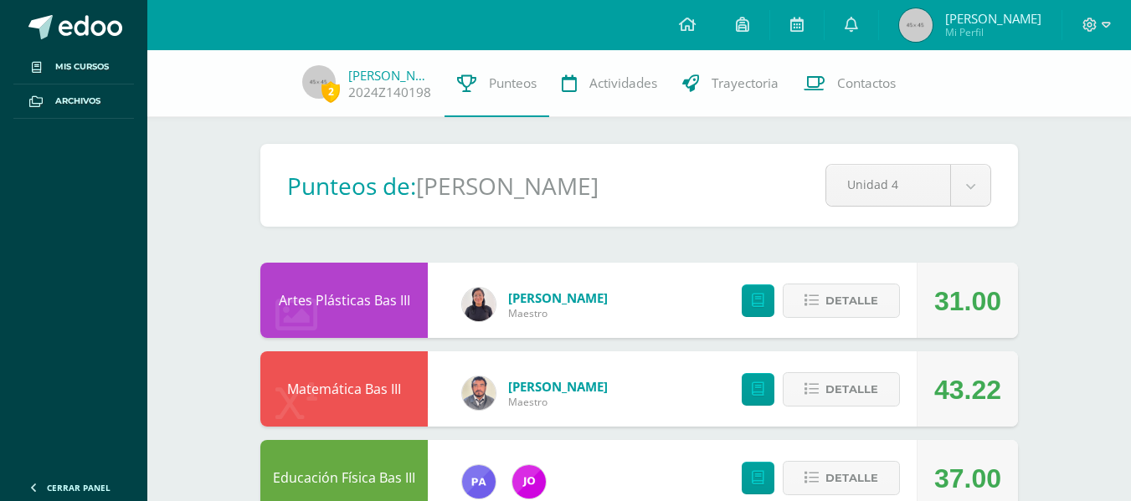 Image resolution: width=1131 pixels, height=501 pixels. I want to click on a: Actividades, so click(609, 84).